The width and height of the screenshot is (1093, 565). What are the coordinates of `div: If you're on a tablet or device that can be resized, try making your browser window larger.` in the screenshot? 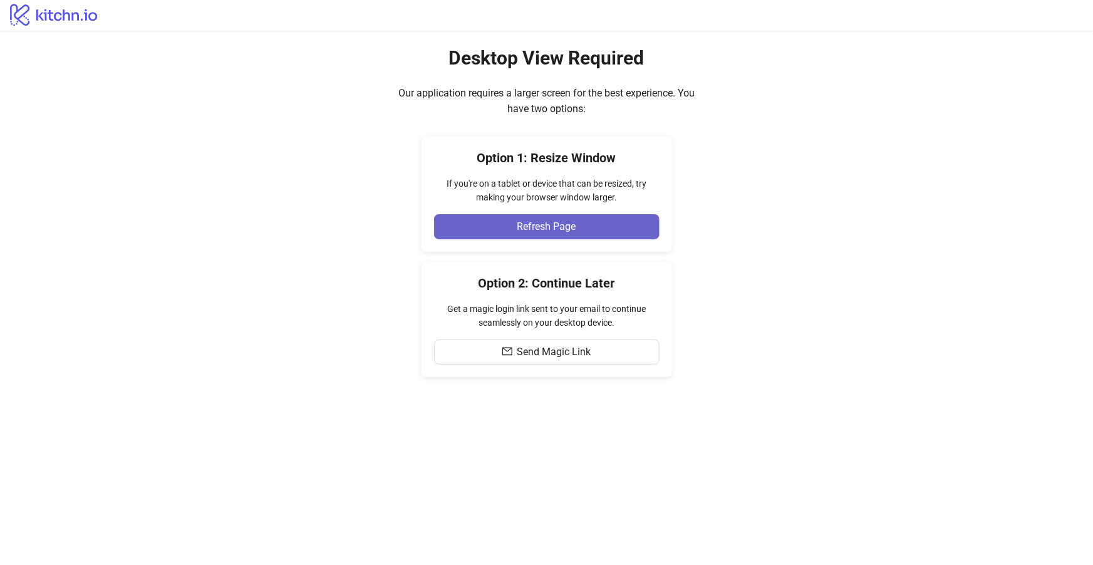 It's located at (547, 190).